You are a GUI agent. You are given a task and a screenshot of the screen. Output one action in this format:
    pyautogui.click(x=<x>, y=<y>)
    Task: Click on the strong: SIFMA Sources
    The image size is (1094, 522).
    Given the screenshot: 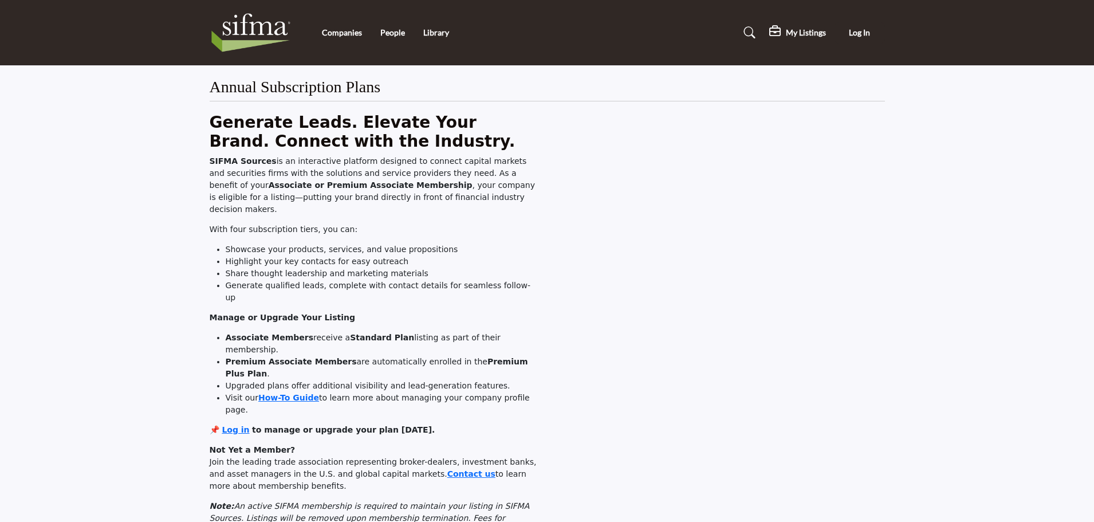 What is the action you would take?
    pyautogui.click(x=243, y=161)
    